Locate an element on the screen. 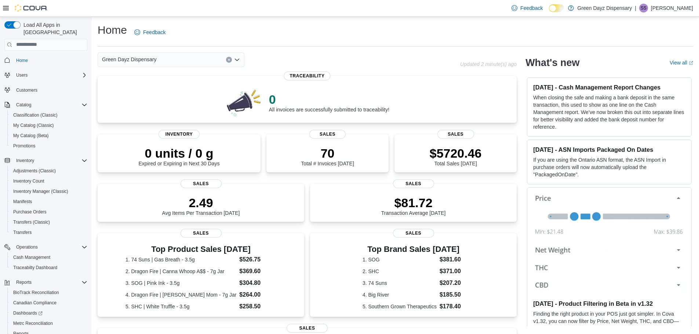 The image size is (699, 334). a: Inventory Manager (Classic) is located at coordinates (41, 192).